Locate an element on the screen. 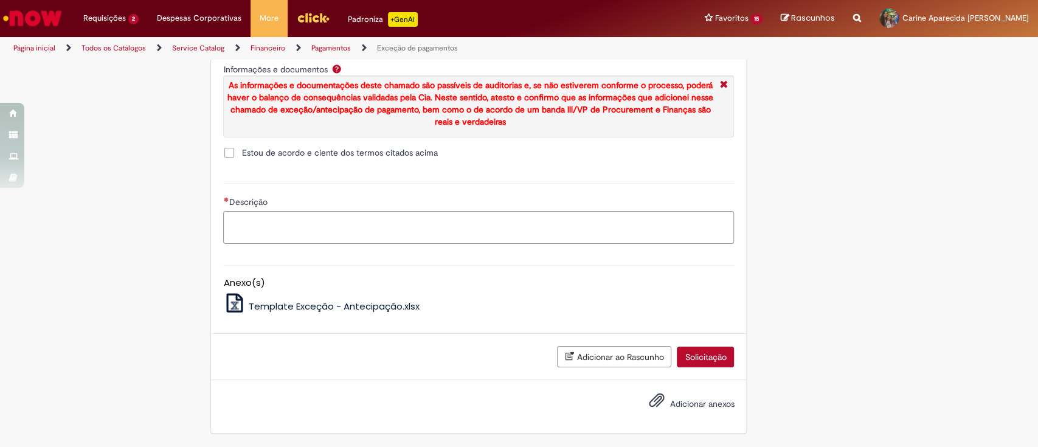 The image size is (1038, 447). span: 15 is located at coordinates (757, 19).